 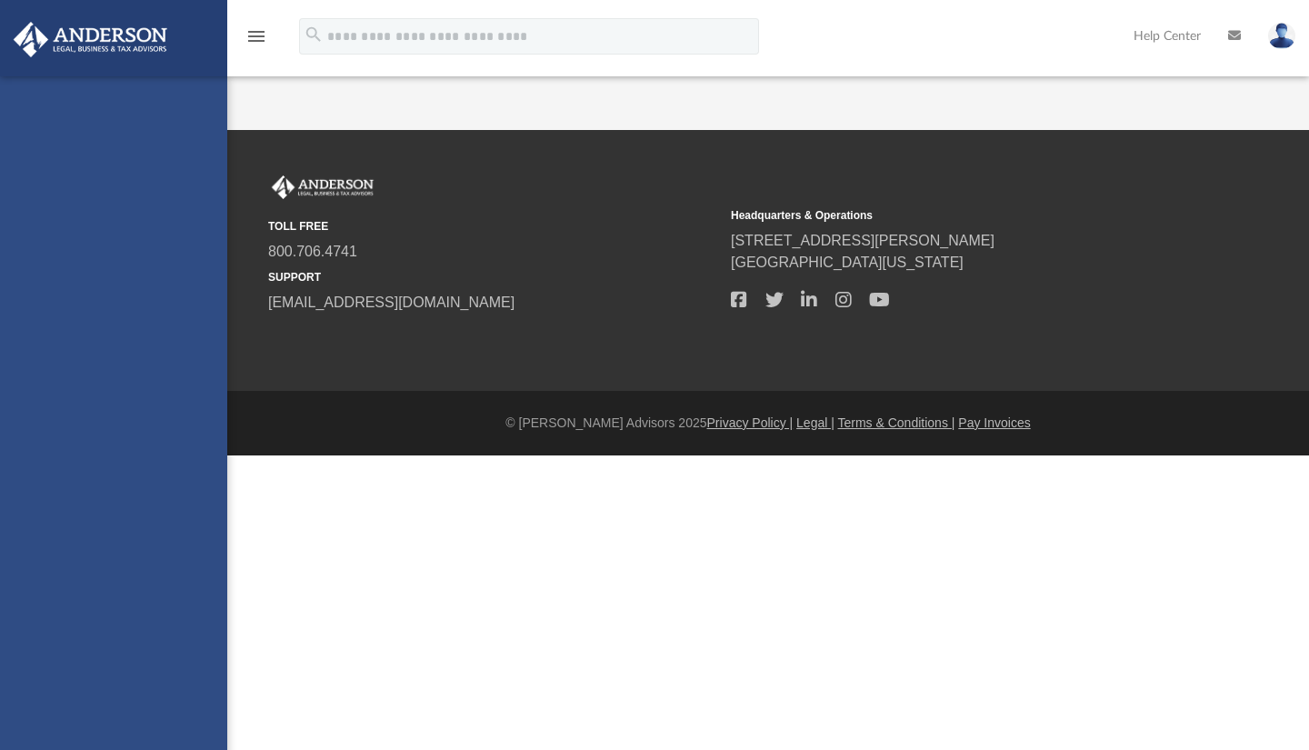 I want to click on small: Headquarters & Operations, so click(x=955, y=215).